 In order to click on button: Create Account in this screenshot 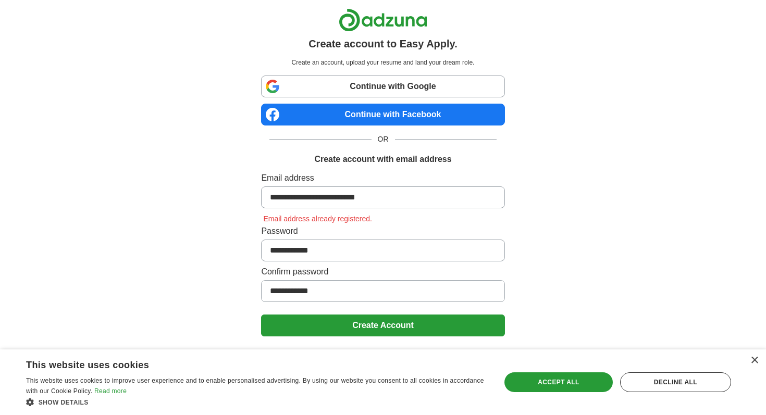, I will do `click(382, 326)`.